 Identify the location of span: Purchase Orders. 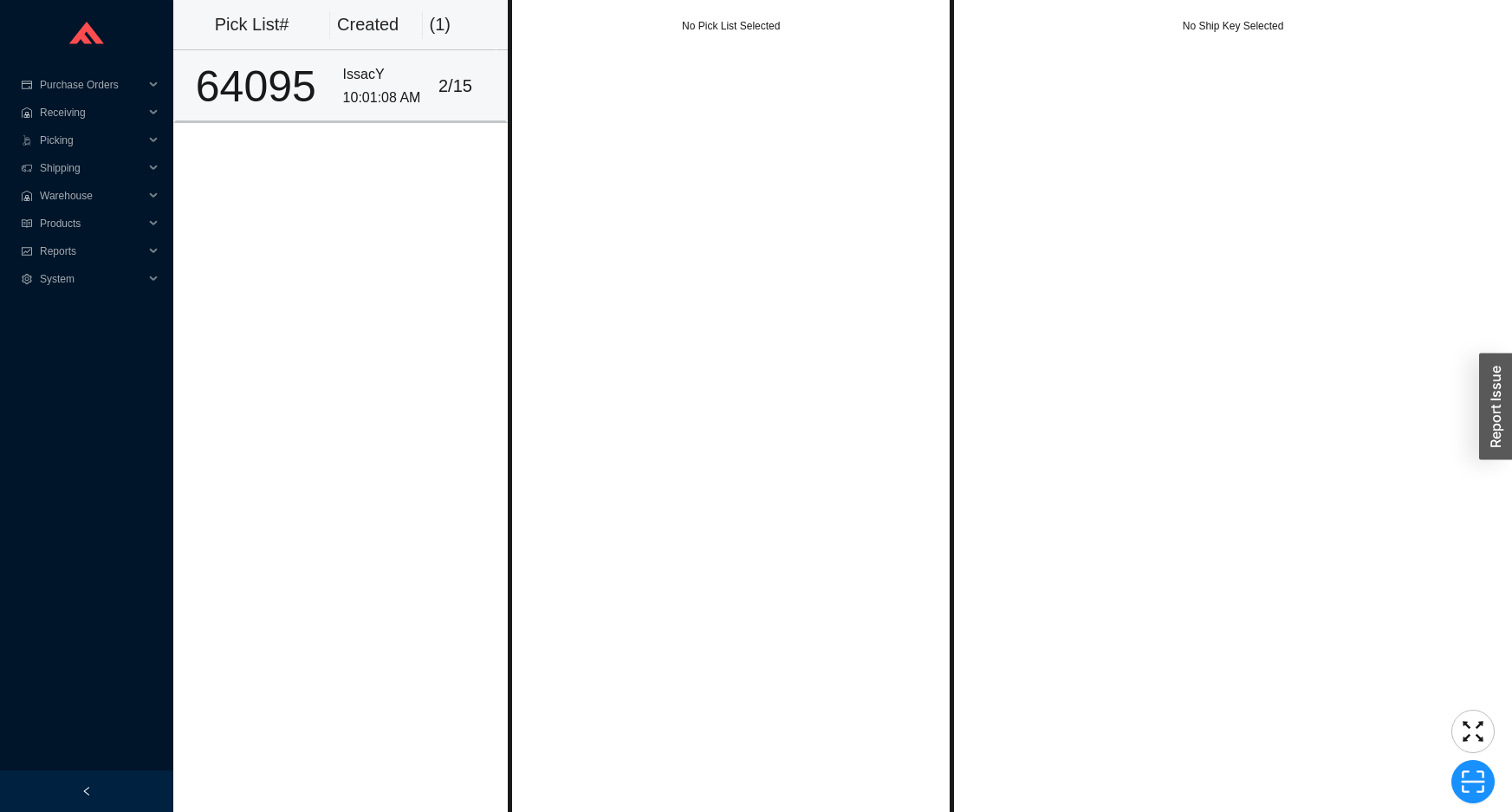
(92, 85).